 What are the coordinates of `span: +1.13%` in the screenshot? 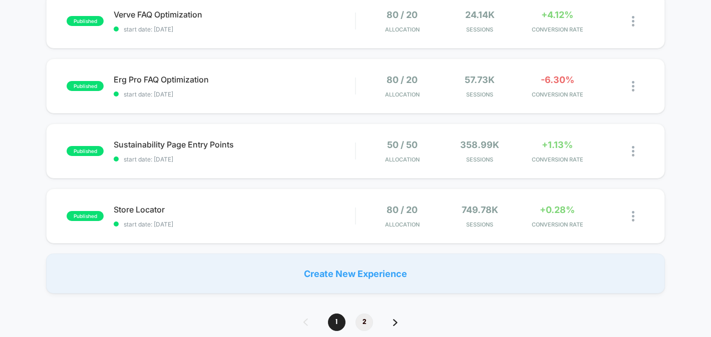 It's located at (557, 145).